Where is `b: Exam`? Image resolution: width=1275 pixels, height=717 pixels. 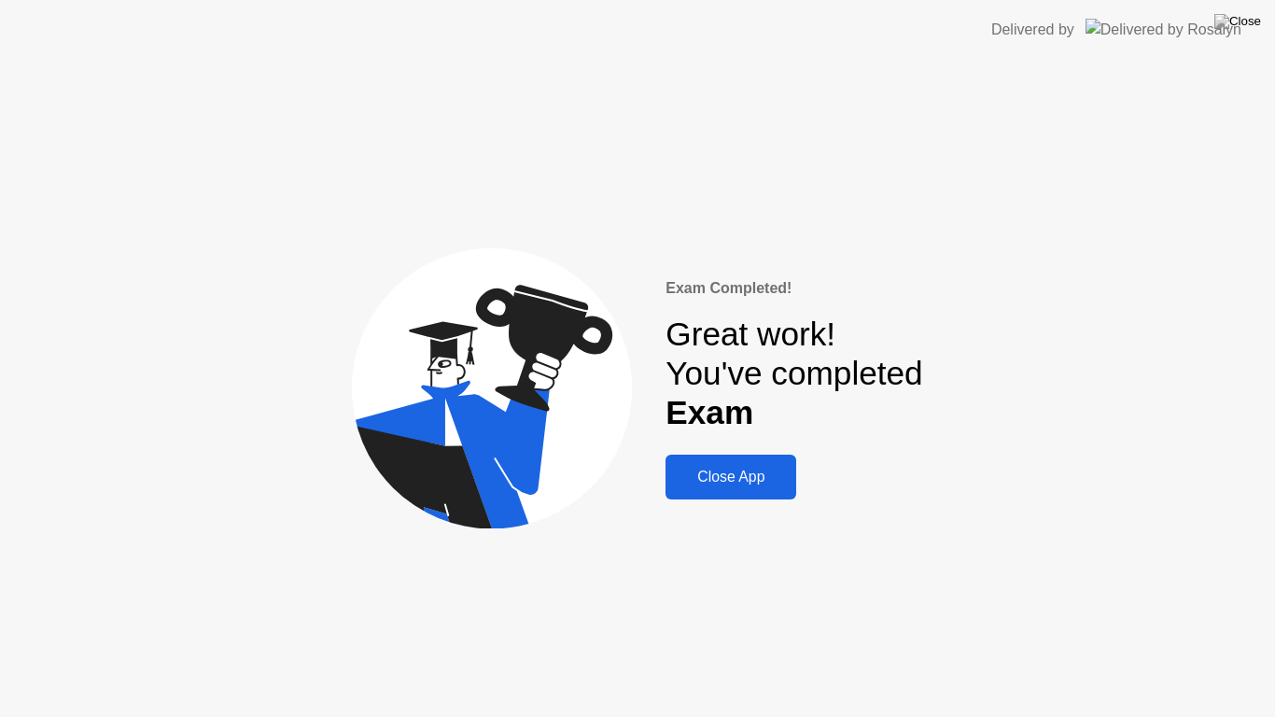 b: Exam is located at coordinates (709, 412).